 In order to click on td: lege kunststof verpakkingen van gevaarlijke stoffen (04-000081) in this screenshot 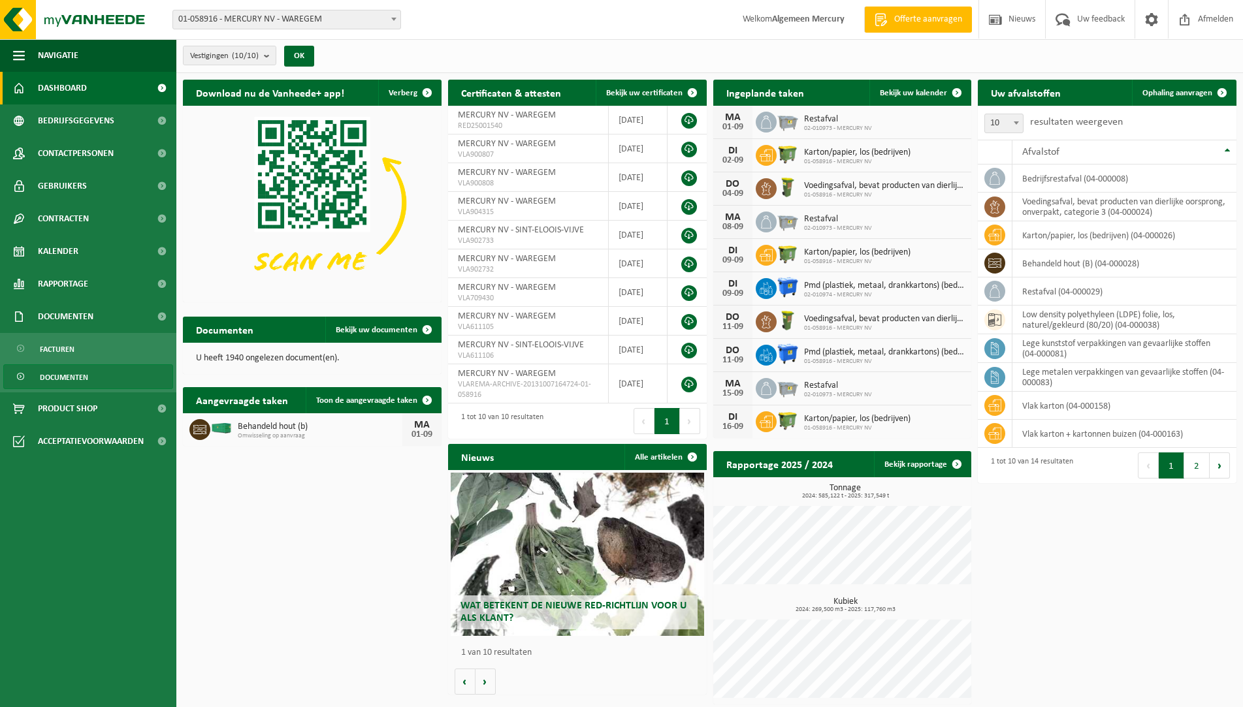, I will do `click(1124, 349)`.